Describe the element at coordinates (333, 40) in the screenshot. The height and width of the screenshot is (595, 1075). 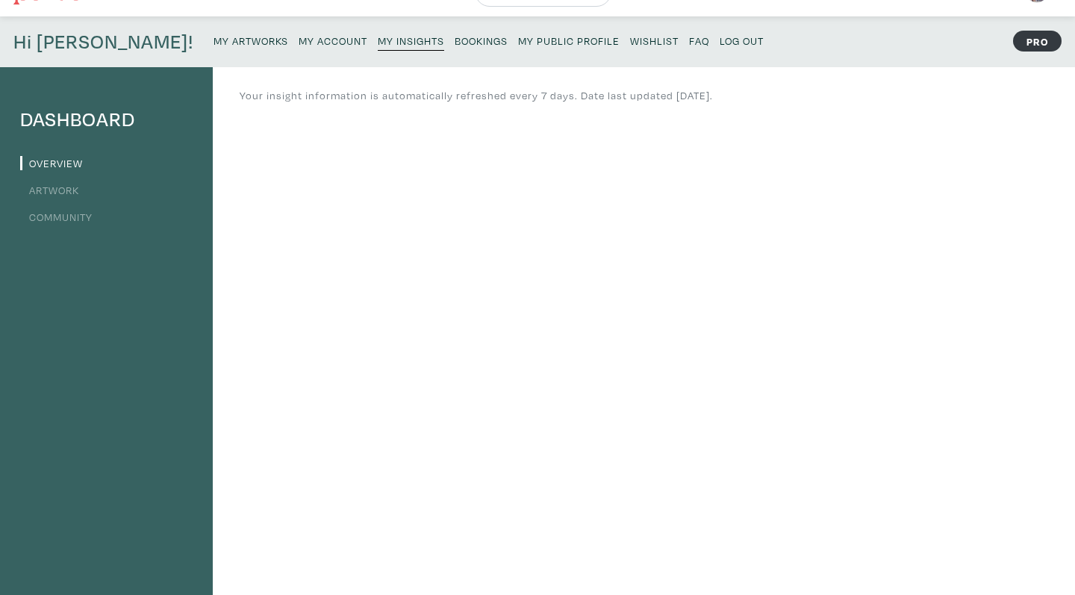
I see `a: My Account` at that location.